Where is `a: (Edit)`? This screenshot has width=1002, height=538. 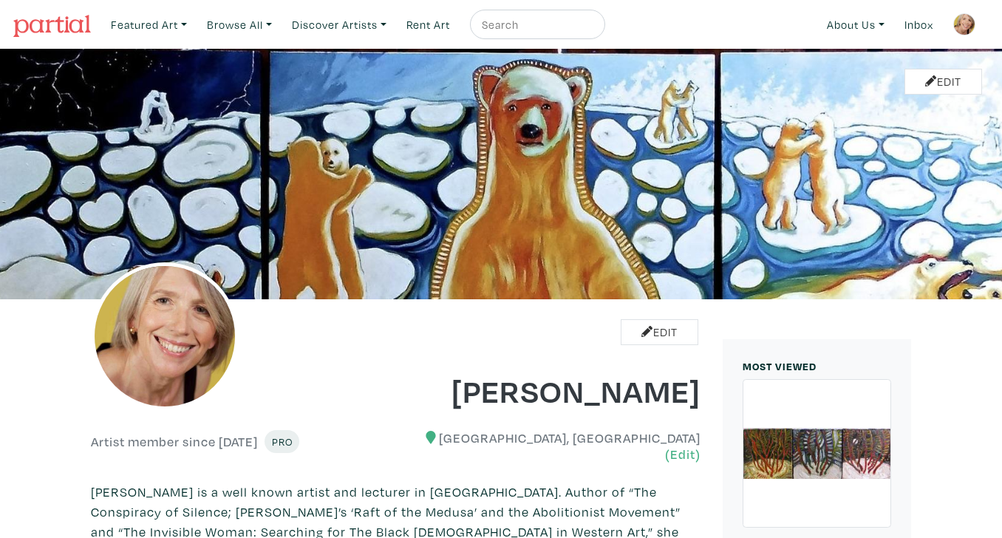
a: (Edit) is located at coordinates (683, 454).